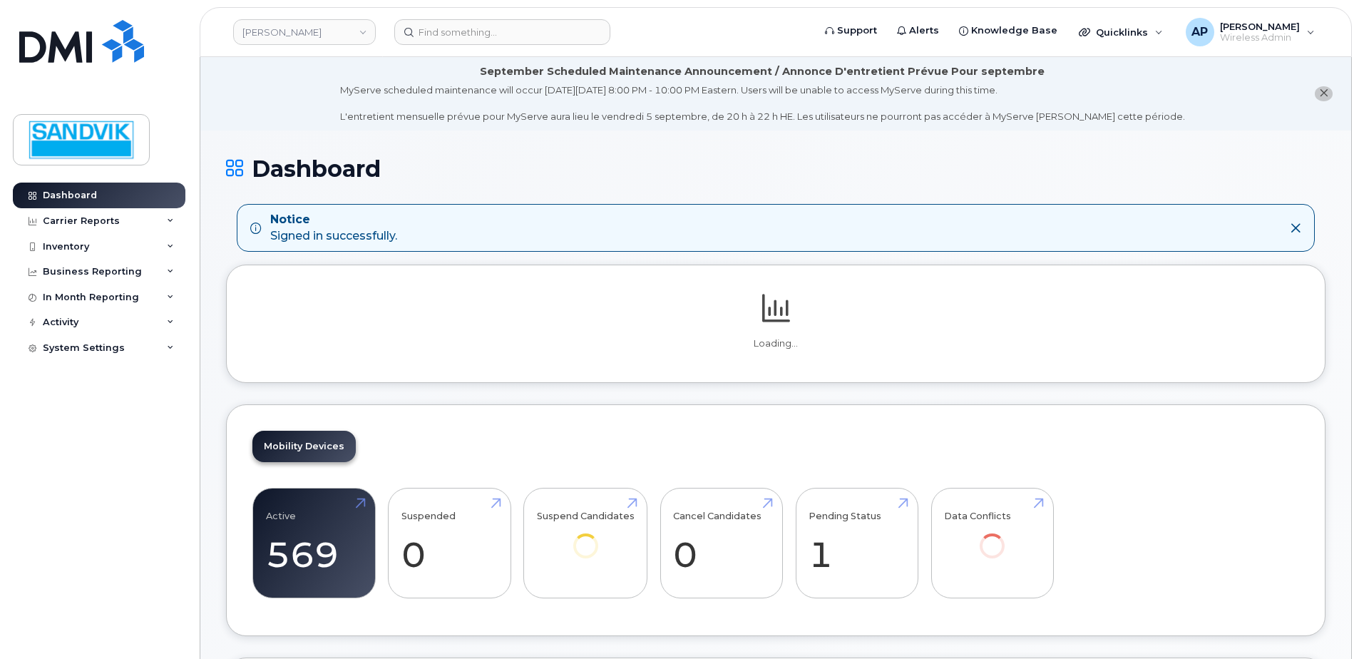  Describe the element at coordinates (585, 537) in the screenshot. I see `a: Suspend Candidates` at that location.